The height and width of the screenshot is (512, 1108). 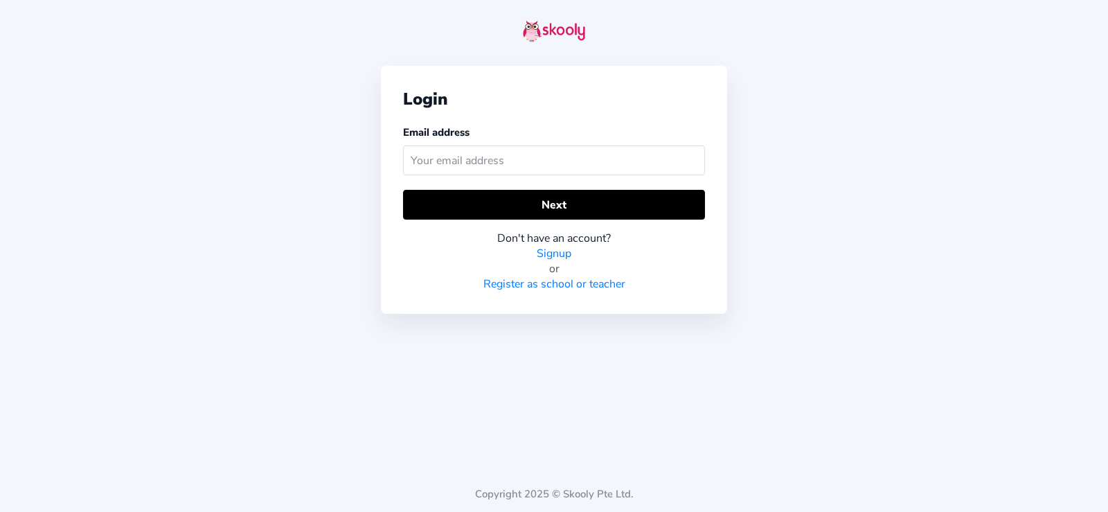 What do you see at coordinates (554, 253) in the screenshot?
I see `a: Signup` at bounding box center [554, 253].